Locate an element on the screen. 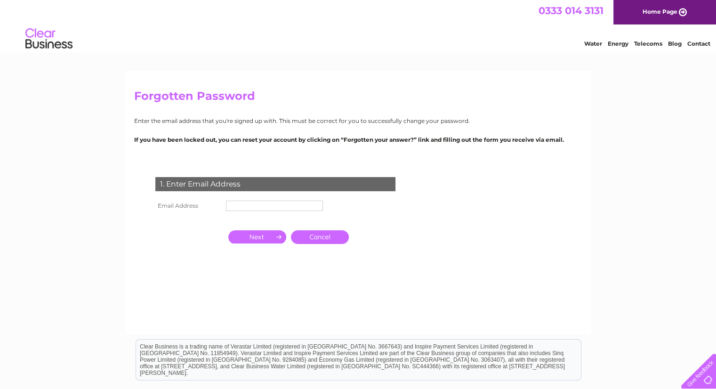 The height and width of the screenshot is (389, 716). p: Enter the email address that you're signed up with. This must be correct for you to successfully ... is located at coordinates (358, 121).